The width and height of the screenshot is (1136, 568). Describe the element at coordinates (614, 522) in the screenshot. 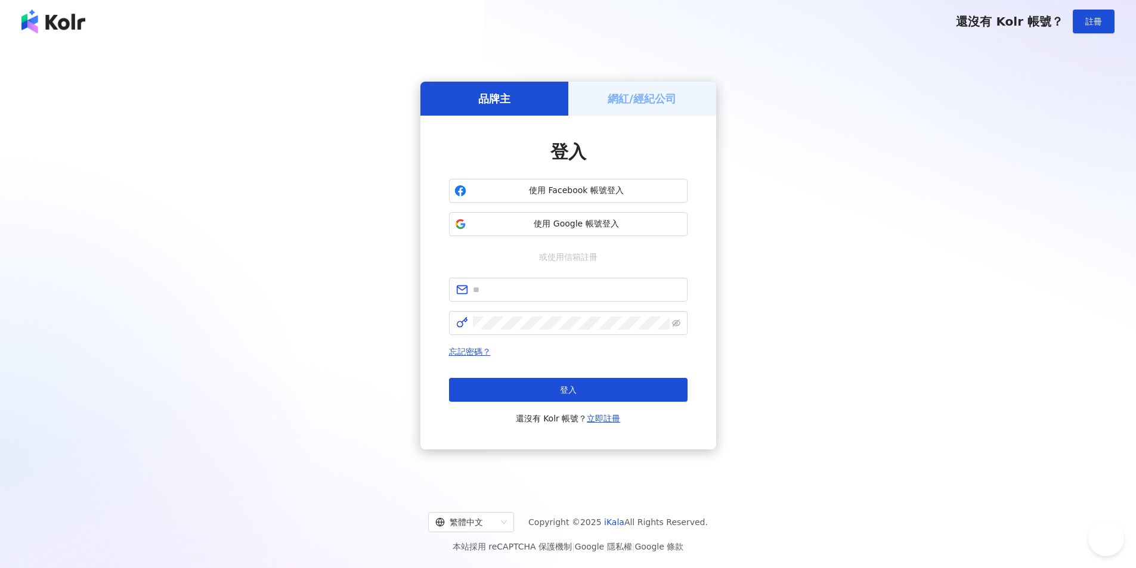

I see `a: iKala` at that location.